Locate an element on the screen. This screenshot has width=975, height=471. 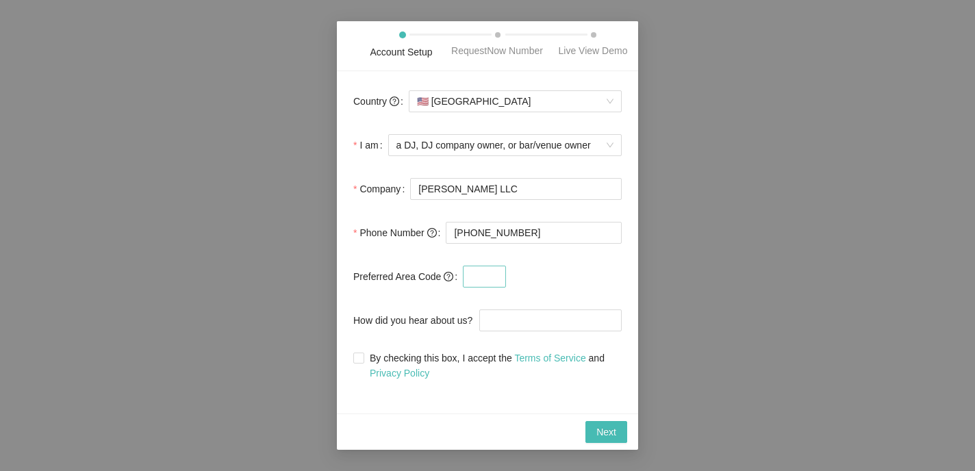
button: Next is located at coordinates (606, 432).